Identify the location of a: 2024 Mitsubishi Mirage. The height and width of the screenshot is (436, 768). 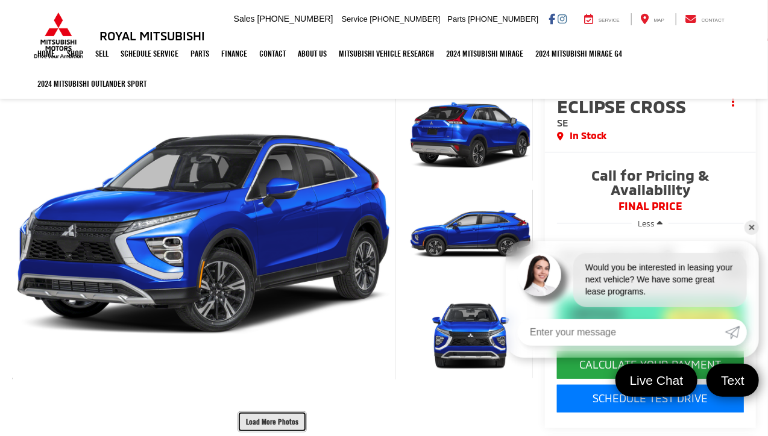
(485, 54).